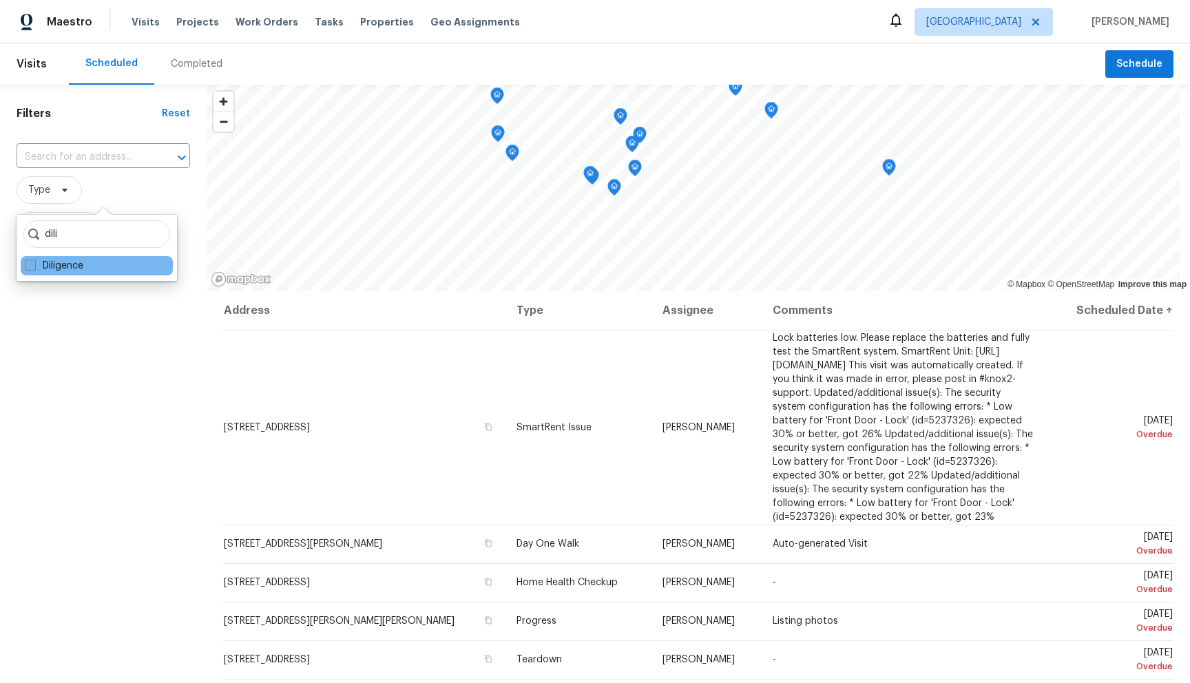  What do you see at coordinates (1139, 64) in the screenshot?
I see `span: Schedule` at bounding box center [1139, 64].